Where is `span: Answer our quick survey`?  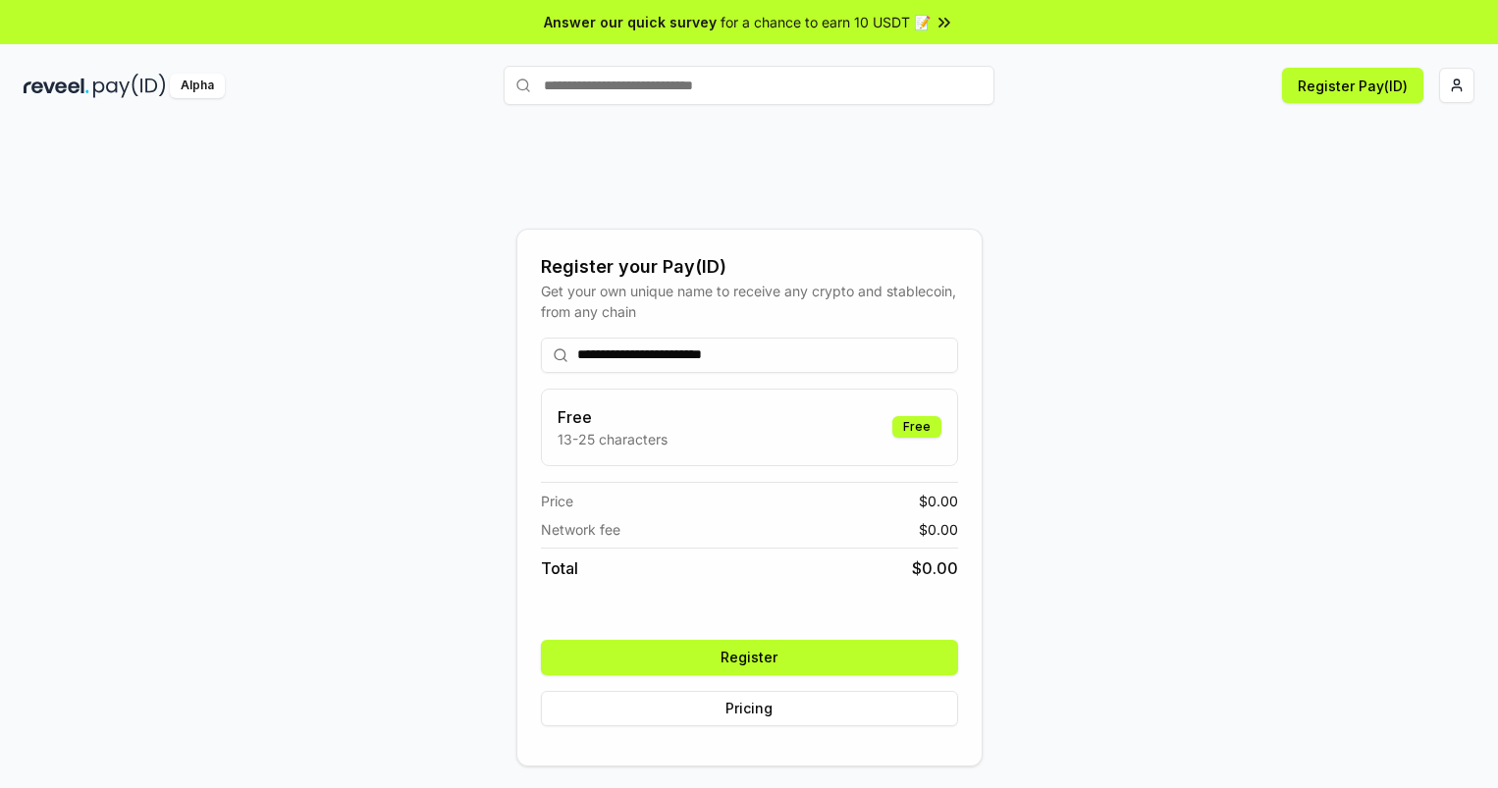
span: Answer our quick survey is located at coordinates (630, 22).